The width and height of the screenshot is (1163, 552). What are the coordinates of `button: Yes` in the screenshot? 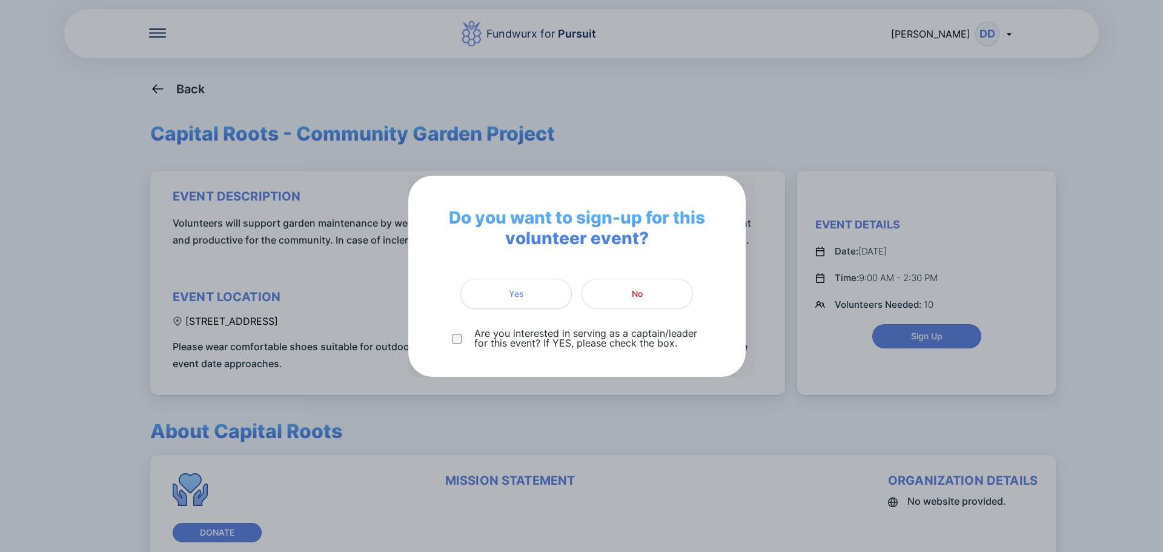 It's located at (516, 294).